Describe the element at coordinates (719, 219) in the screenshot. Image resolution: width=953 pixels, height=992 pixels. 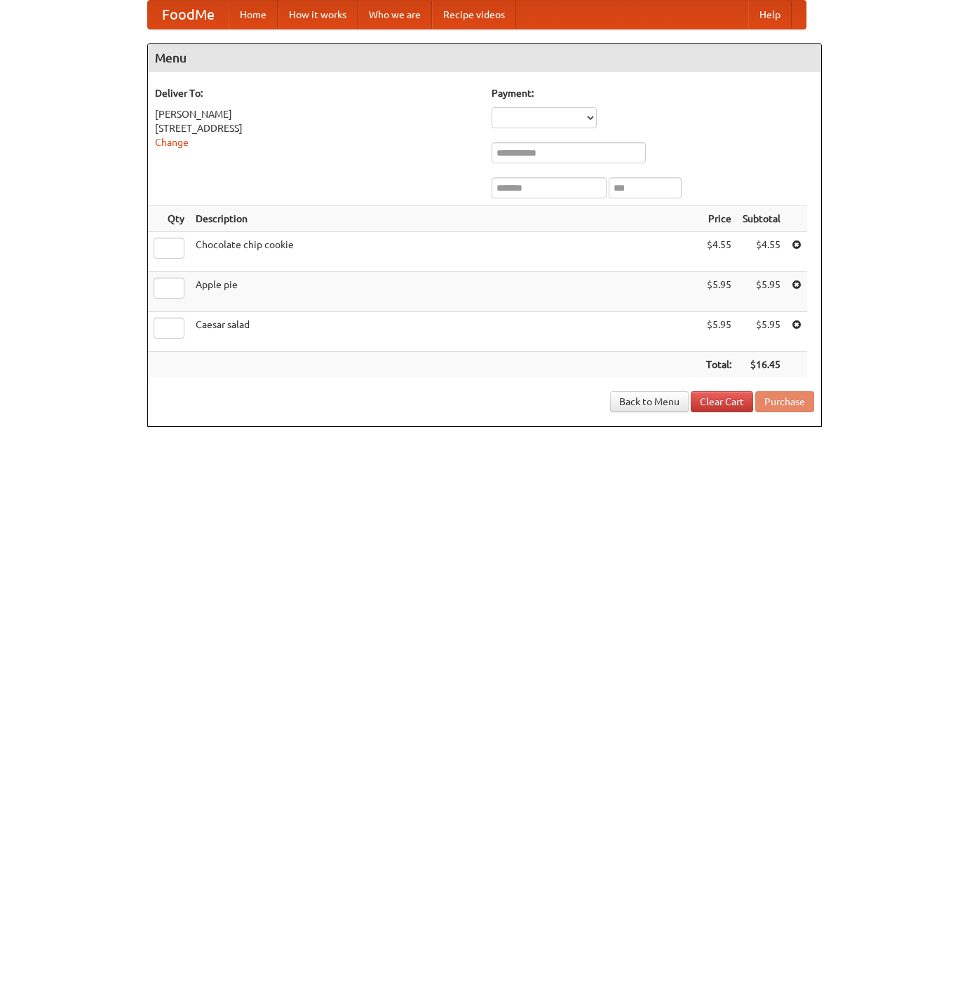
I see `th: Price` at that location.